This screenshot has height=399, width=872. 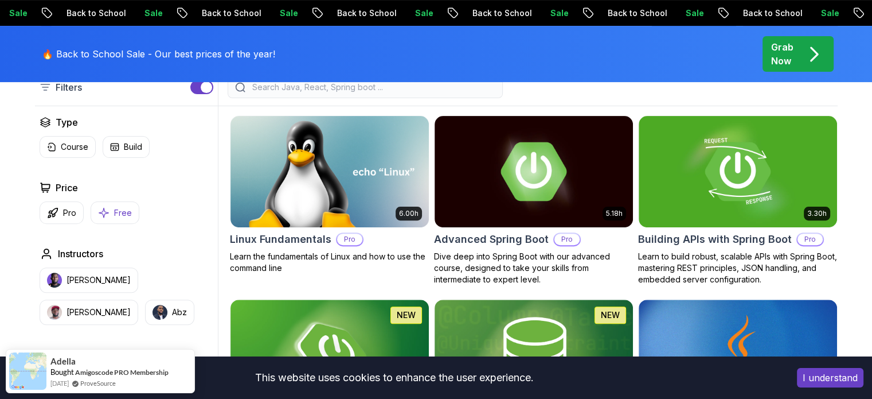 What do you see at coordinates (80, 254) in the screenshot?
I see `h2: Instructors` at bounding box center [80, 254].